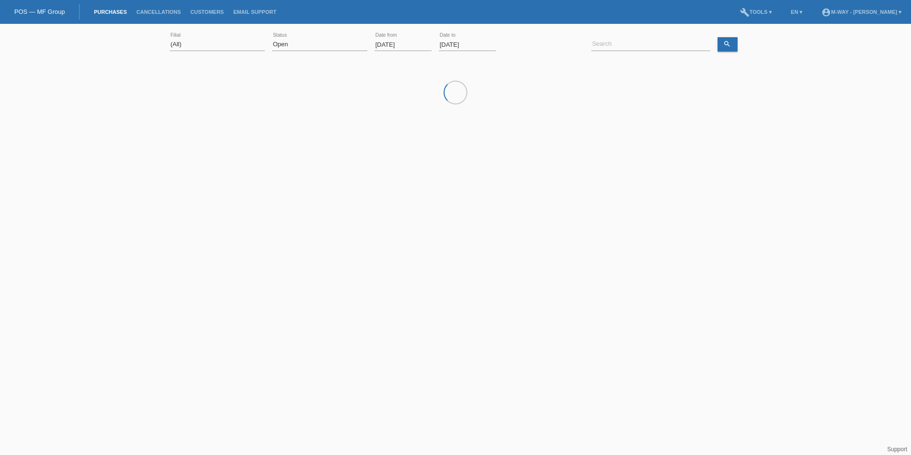 This screenshot has width=911, height=455. Describe the element at coordinates (207, 12) in the screenshot. I see `a: Customers` at that location.